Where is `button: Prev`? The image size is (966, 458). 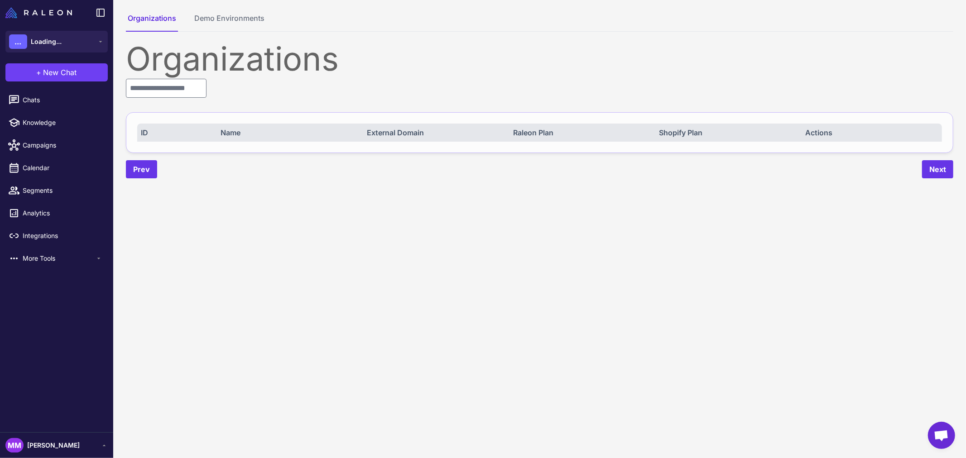 button: Prev is located at coordinates (141, 169).